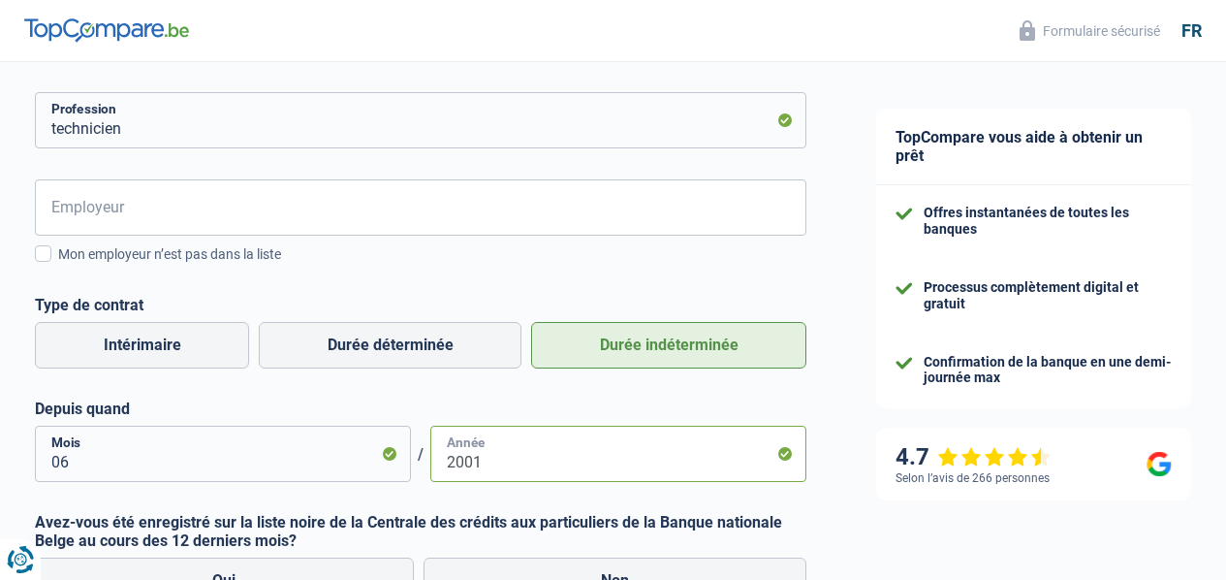 This screenshot has width=1226, height=580. I want to click on div: 4.7, so click(973, 457).